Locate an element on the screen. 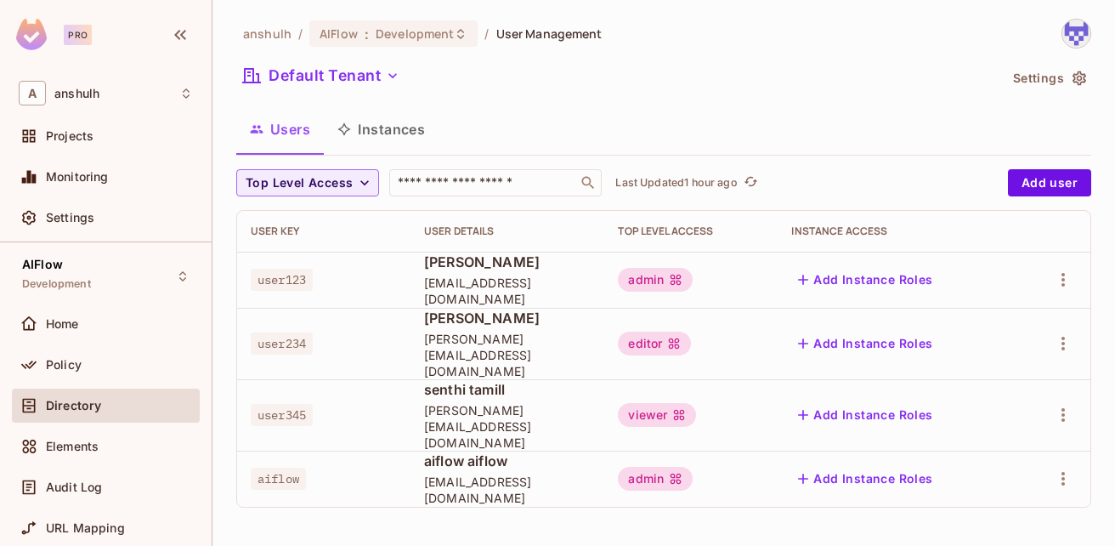  p: Last Updated 1 hour ago is located at coordinates (676, 183).